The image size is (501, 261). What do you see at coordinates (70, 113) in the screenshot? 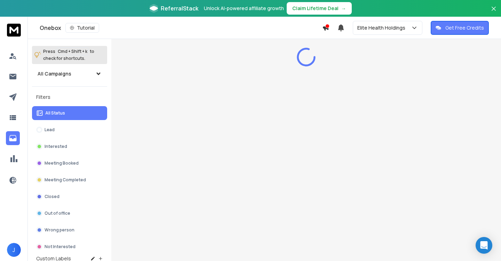
I see `button: All Status` at bounding box center [70, 113].